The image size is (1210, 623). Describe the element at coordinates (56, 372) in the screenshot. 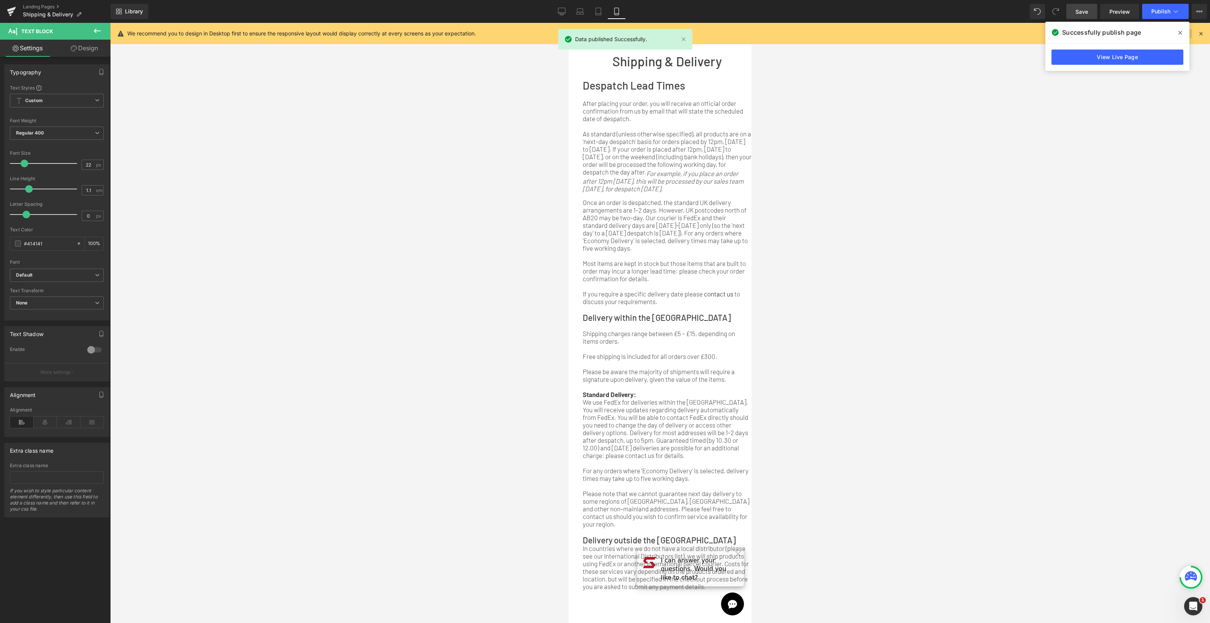

I see `p: More settings` at that location.